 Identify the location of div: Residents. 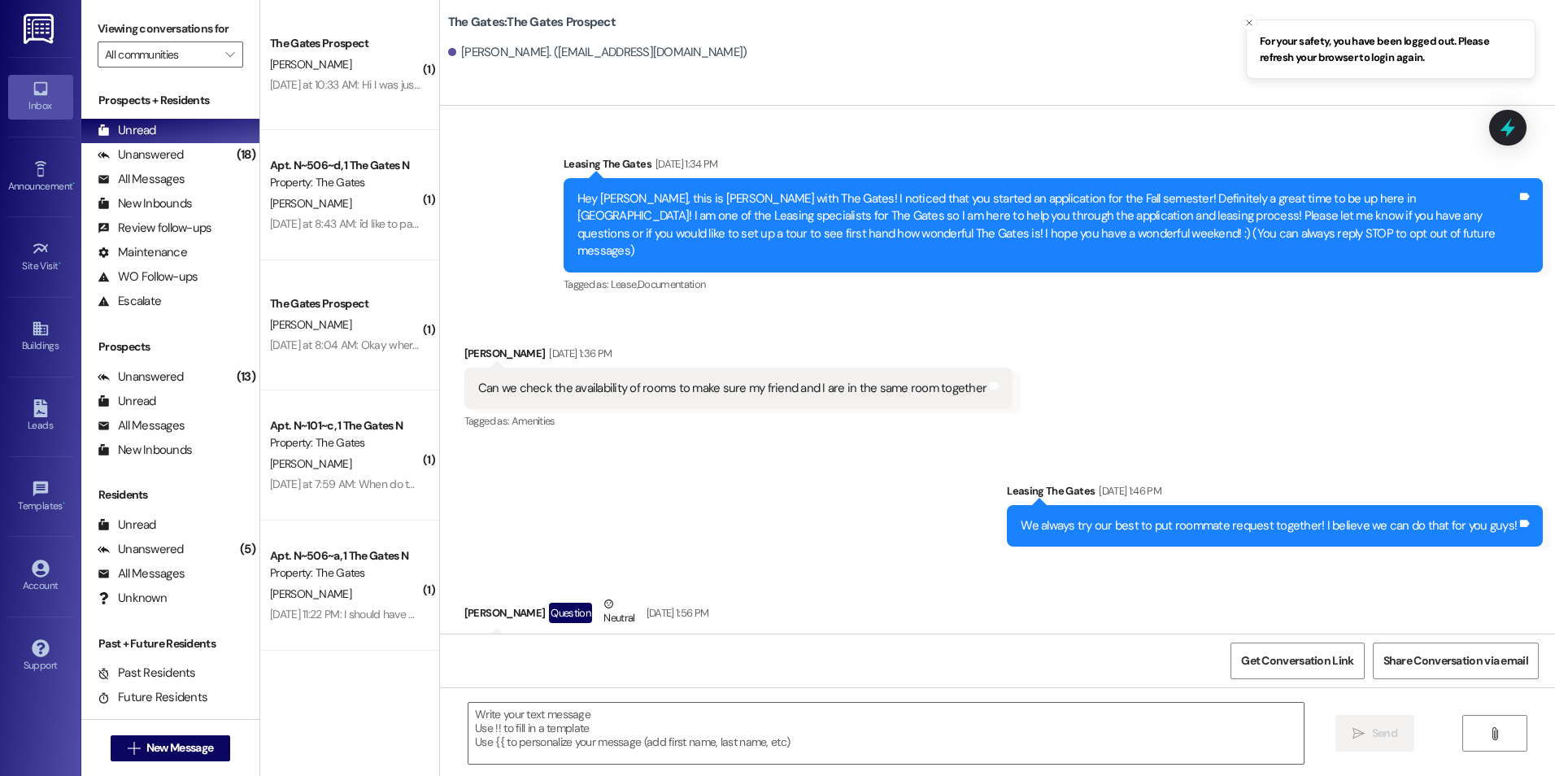
(170, 494).